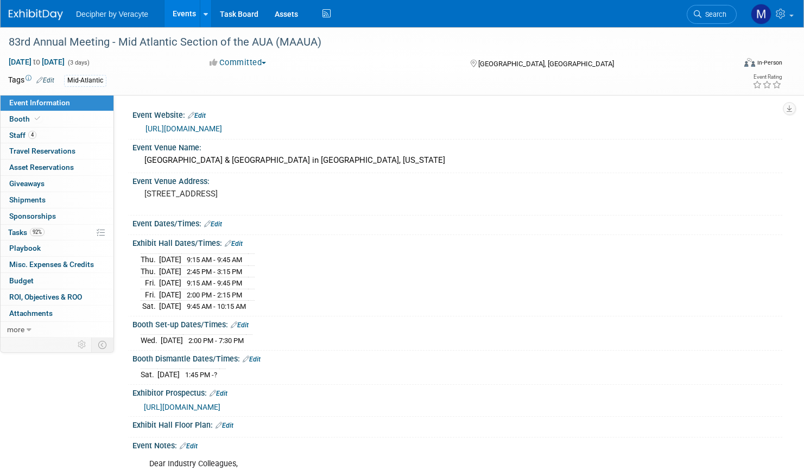 The height and width of the screenshot is (476, 804). I want to click on img: Mark Brennan, so click(761, 14).